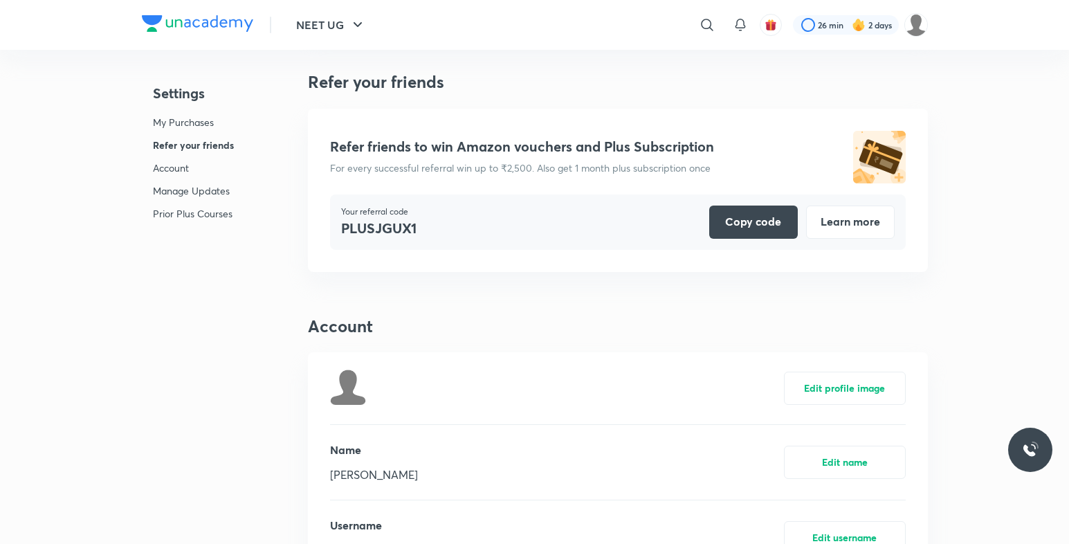  What do you see at coordinates (374, 450) in the screenshot?
I see `p: Name` at bounding box center [374, 450].